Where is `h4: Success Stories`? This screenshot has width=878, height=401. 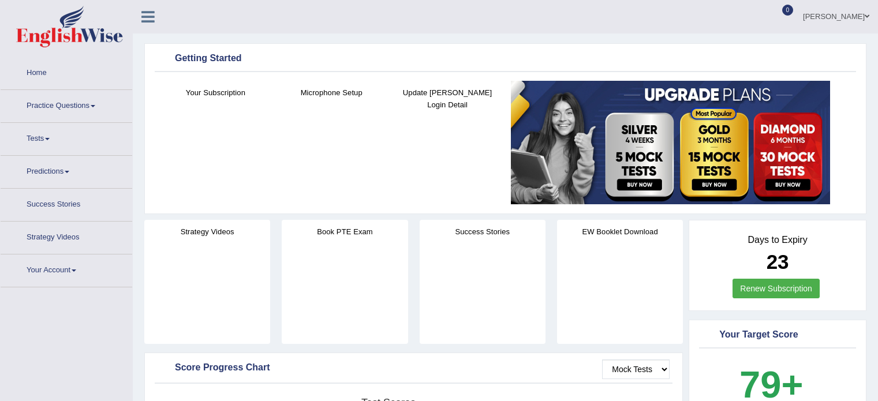 h4: Success Stories is located at coordinates (482, 231).